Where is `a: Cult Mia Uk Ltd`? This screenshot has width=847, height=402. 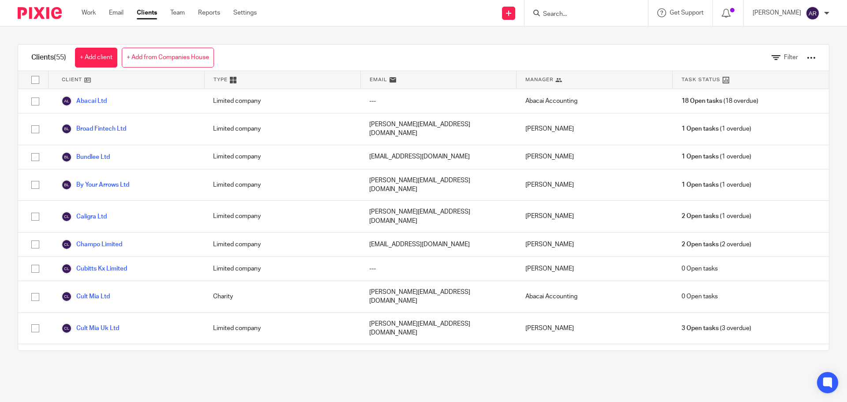
a: Cult Mia Uk Ltd is located at coordinates (90, 328).